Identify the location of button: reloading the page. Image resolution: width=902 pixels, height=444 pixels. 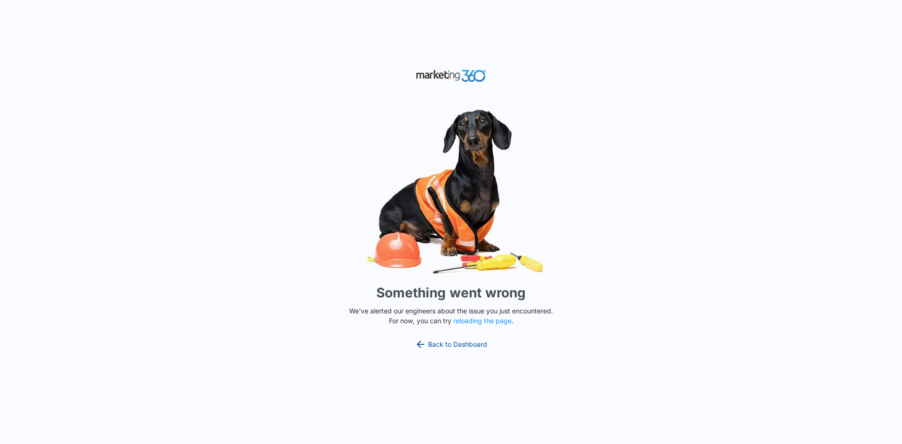
(482, 321).